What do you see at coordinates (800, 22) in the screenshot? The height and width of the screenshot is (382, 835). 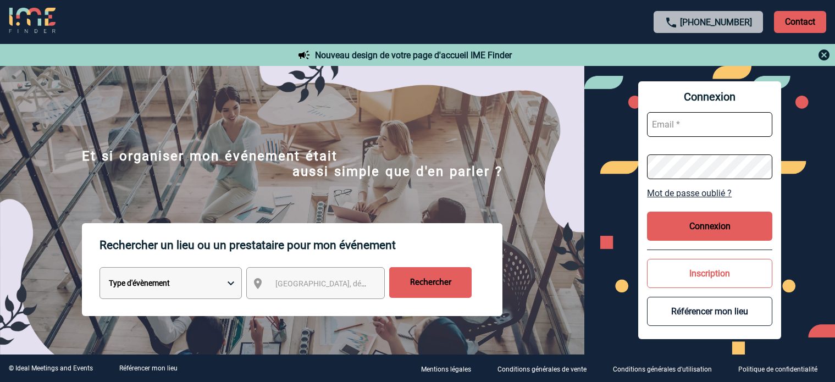 I see `p: Contact` at bounding box center [800, 22].